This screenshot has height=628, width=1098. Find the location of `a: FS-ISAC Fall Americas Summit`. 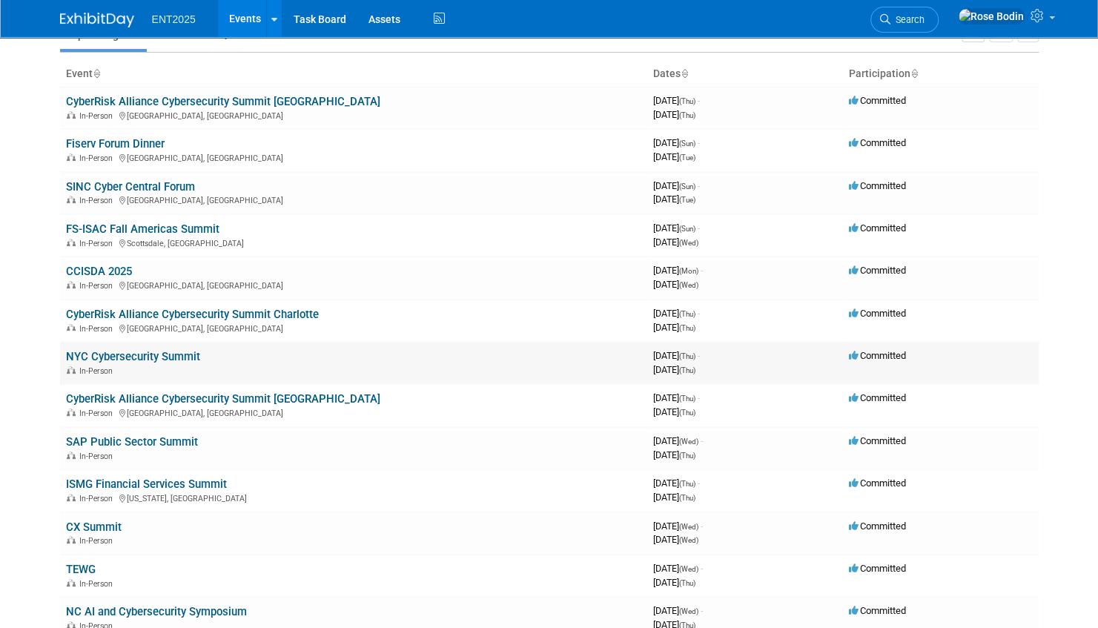

a: FS-ISAC Fall Americas Summit is located at coordinates (142, 229).